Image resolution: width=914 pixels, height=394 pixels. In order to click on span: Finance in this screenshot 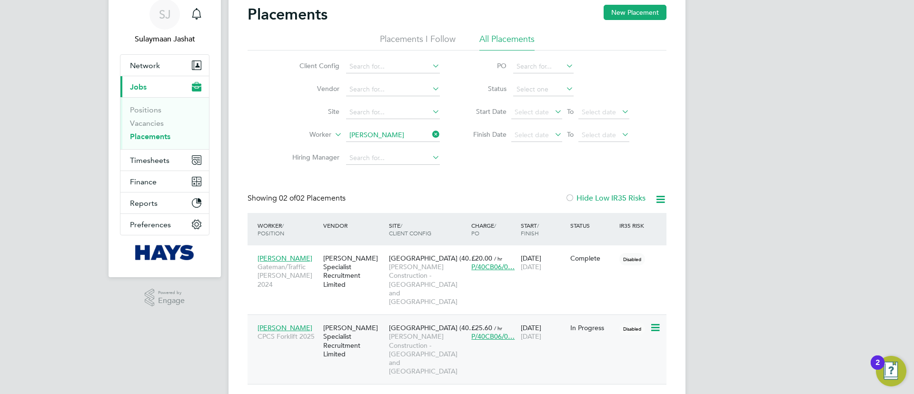, I will do `click(143, 181)`.